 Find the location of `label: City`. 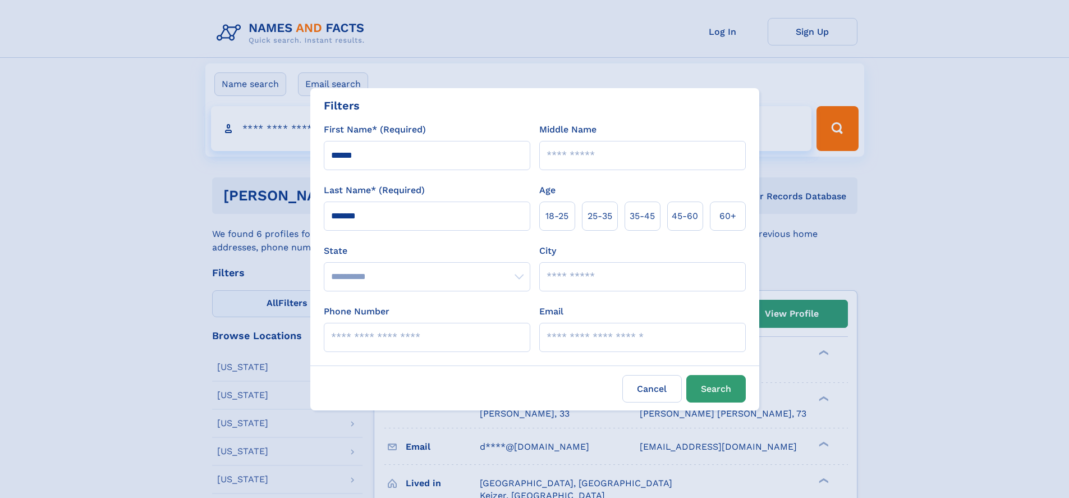

label: City is located at coordinates (548, 251).